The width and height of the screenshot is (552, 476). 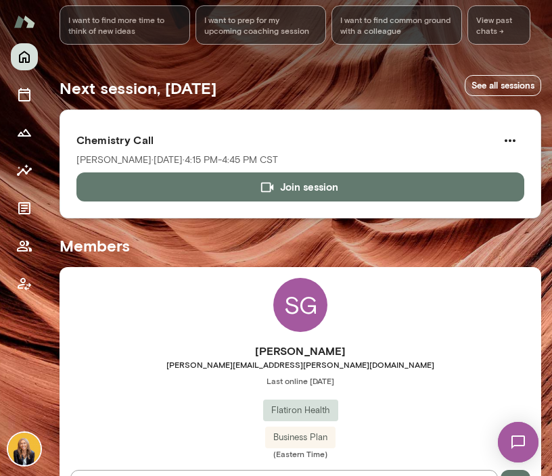 I want to click on img: Leah Beltz, so click(x=24, y=449).